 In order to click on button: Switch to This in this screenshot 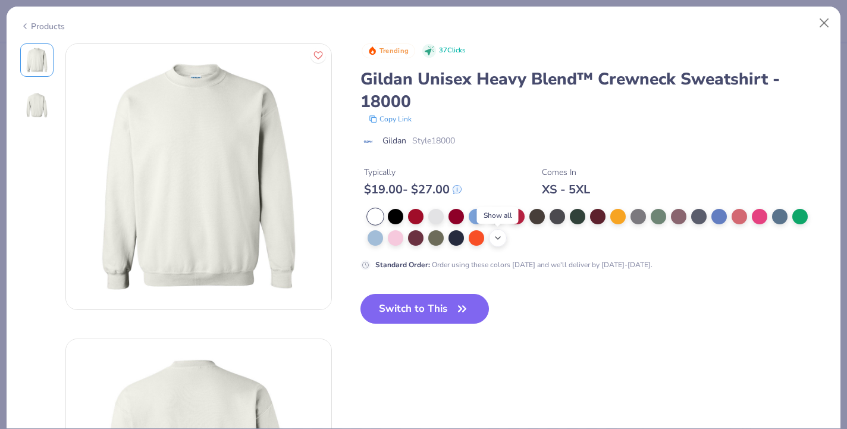, I will do `click(425, 309)`.